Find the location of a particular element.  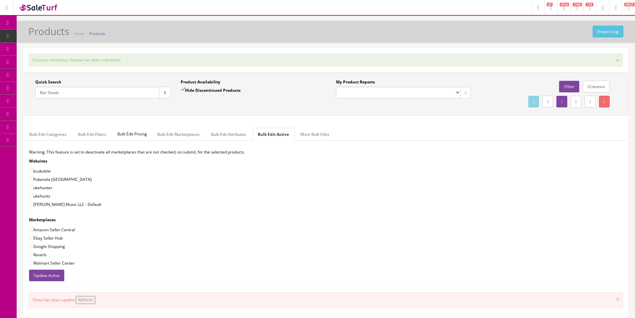

a: Bulk Edit Active is located at coordinates (274, 134).